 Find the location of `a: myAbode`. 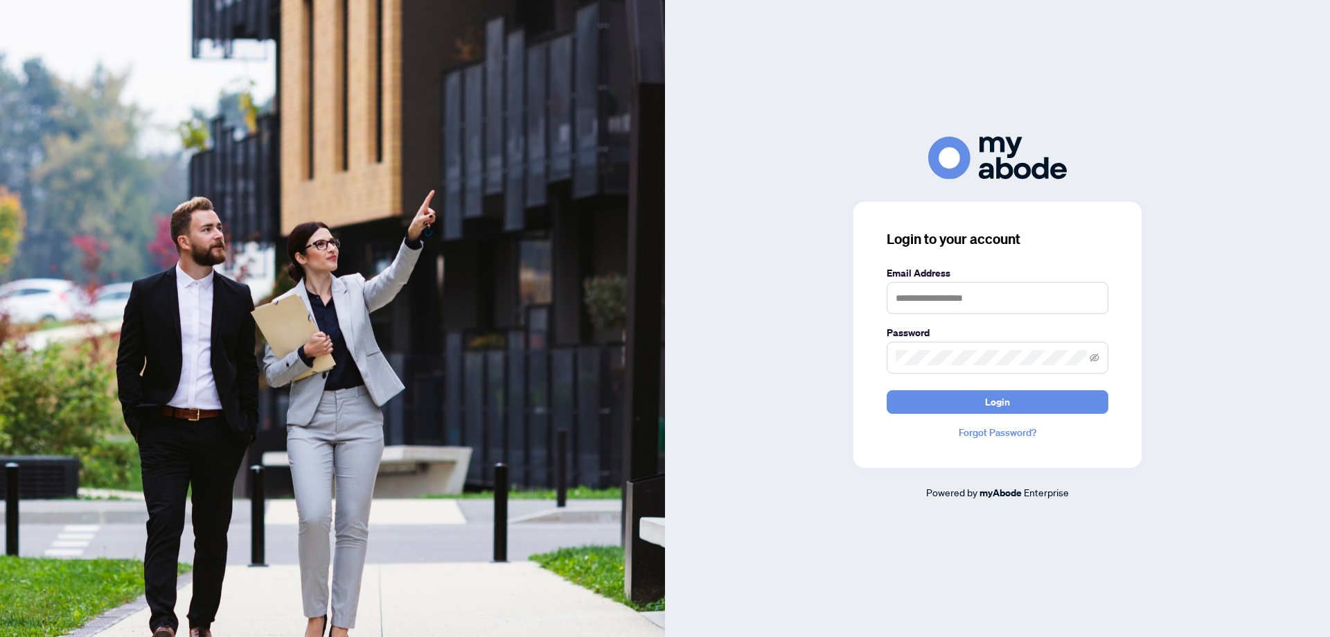

a: myAbode is located at coordinates (1001, 493).